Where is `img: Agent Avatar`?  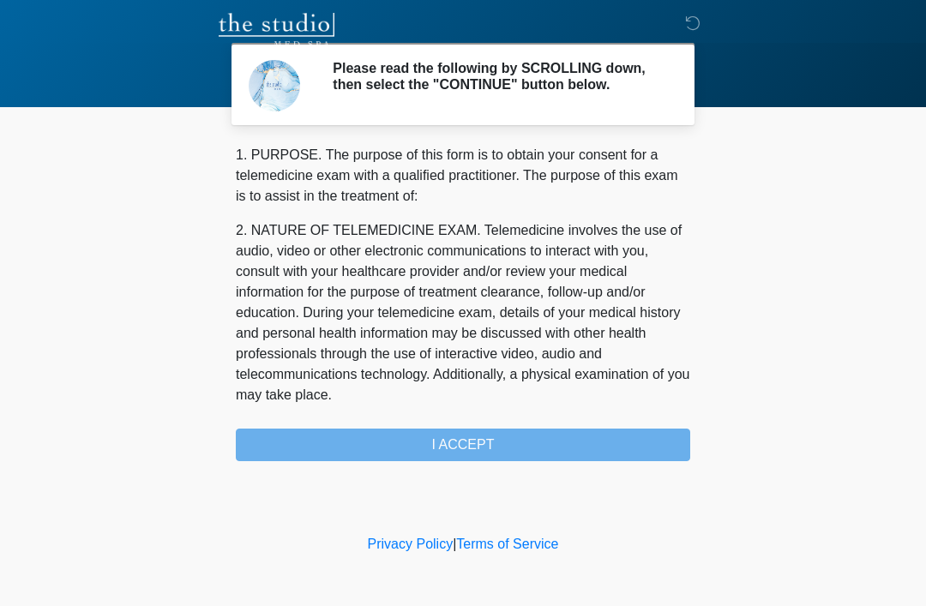
img: Agent Avatar is located at coordinates (274, 86).